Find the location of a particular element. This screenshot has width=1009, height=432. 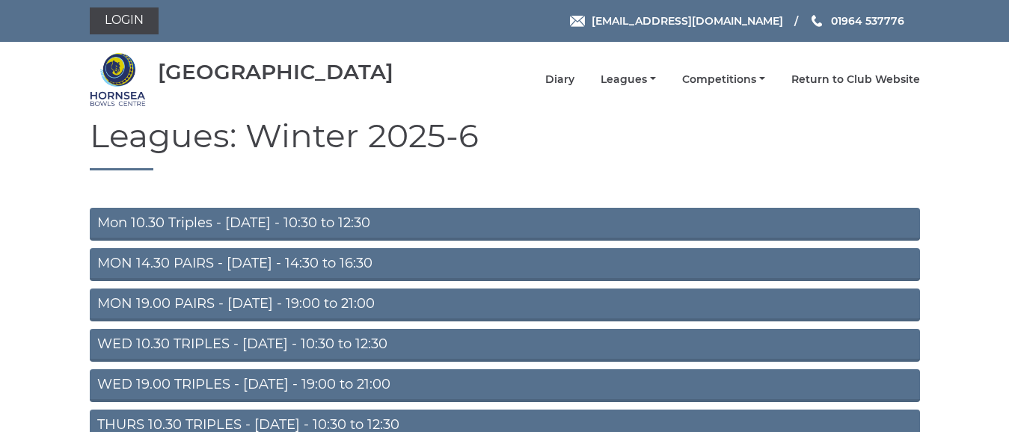

a: Phone us 01964 537776 is located at coordinates (856, 21).